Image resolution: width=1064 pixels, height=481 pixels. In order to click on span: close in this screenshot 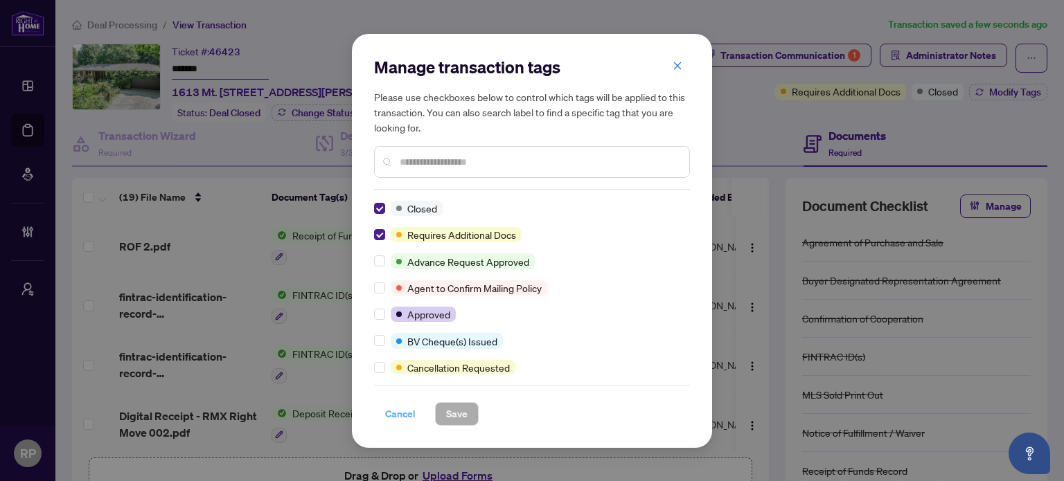, I will do `click(677, 66)`.